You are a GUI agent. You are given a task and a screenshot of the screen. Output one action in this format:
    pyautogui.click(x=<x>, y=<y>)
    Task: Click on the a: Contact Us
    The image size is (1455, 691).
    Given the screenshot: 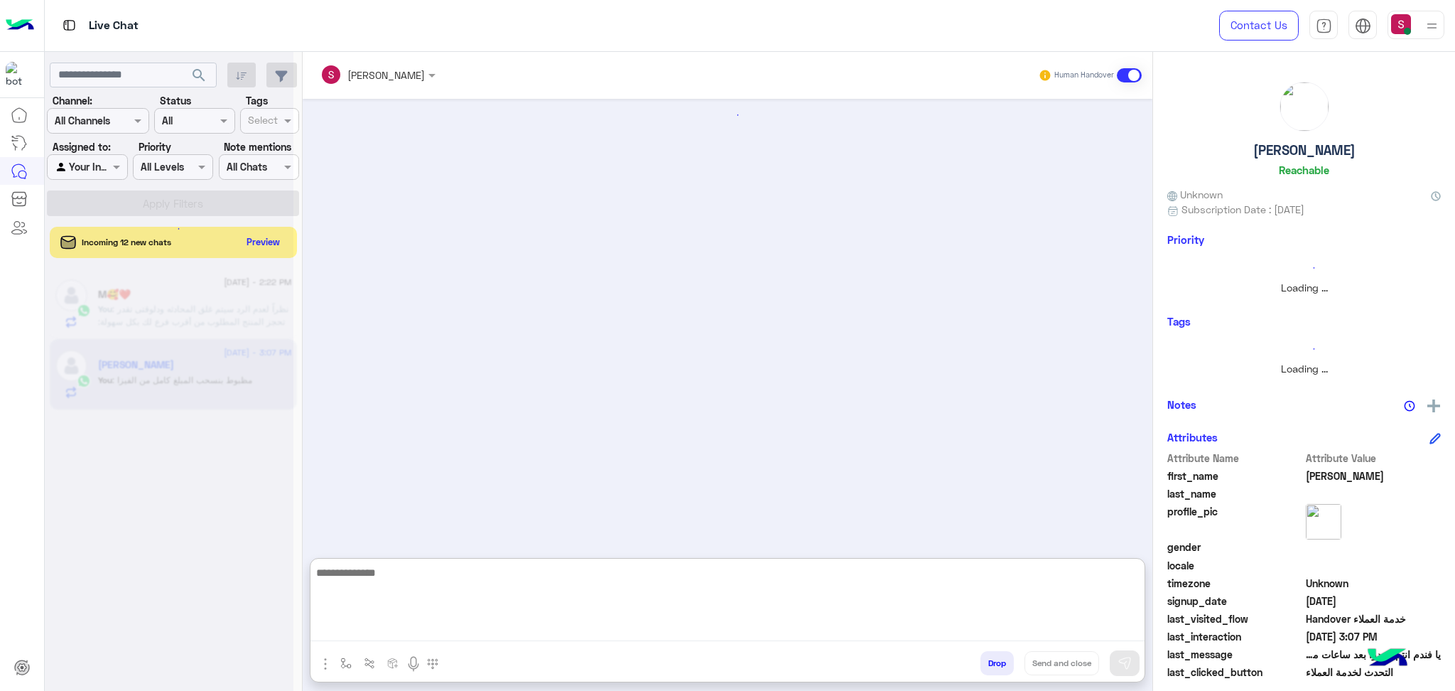 What is the action you would take?
    pyautogui.click(x=1259, y=26)
    